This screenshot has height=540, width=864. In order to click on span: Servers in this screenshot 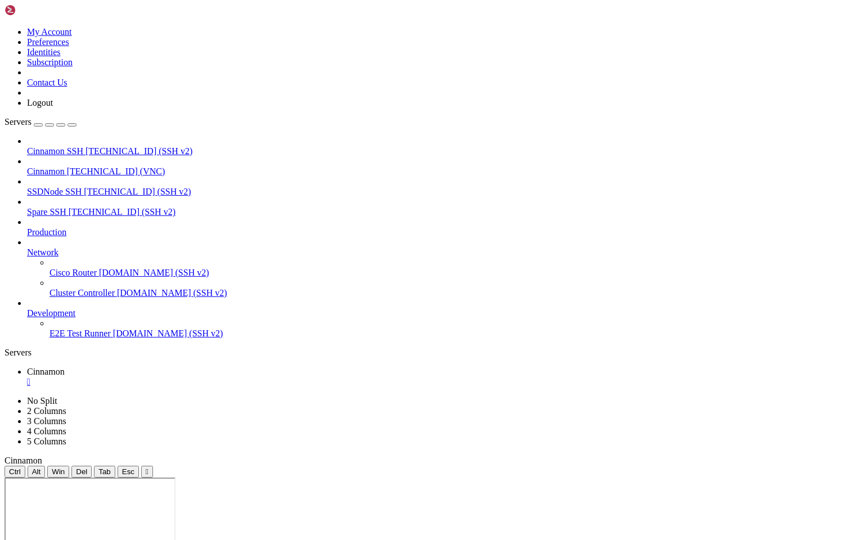, I will do `click(18, 121)`.